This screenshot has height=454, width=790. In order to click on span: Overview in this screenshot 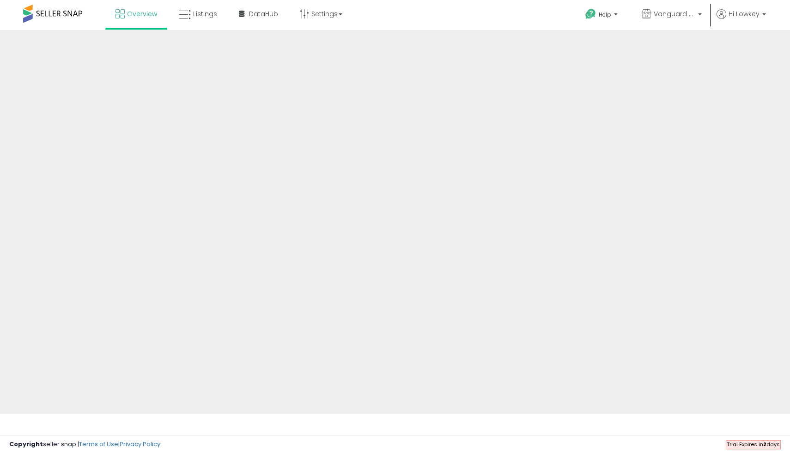, I will do `click(142, 14)`.